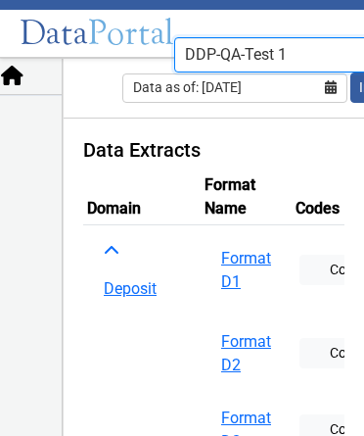 The width and height of the screenshot is (364, 436). I want to click on th: Format Name, so click(246, 197).